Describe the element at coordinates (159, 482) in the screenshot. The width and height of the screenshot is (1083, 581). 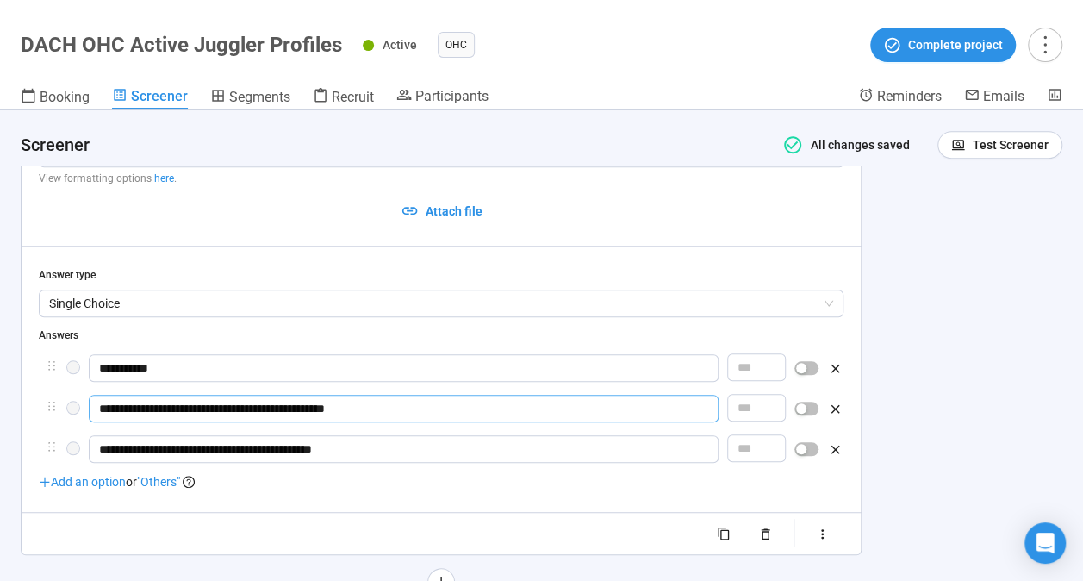
I see `span: "Others"` at that location.